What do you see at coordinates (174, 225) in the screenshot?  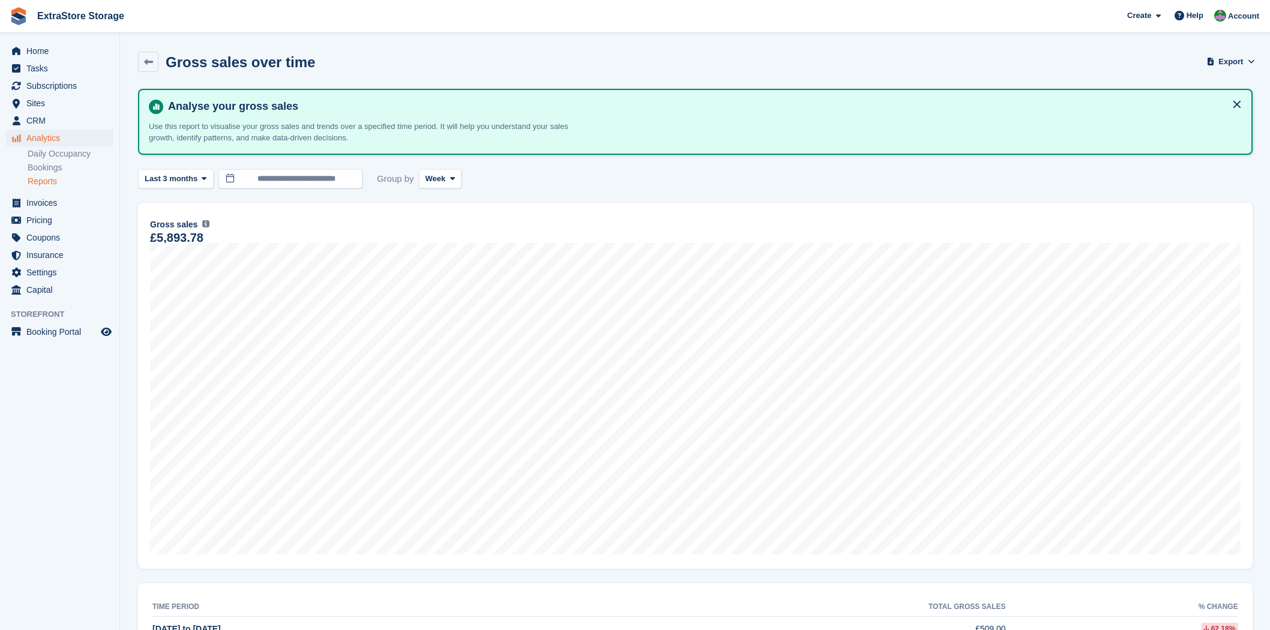 I see `span: Gross sales` at bounding box center [174, 225].